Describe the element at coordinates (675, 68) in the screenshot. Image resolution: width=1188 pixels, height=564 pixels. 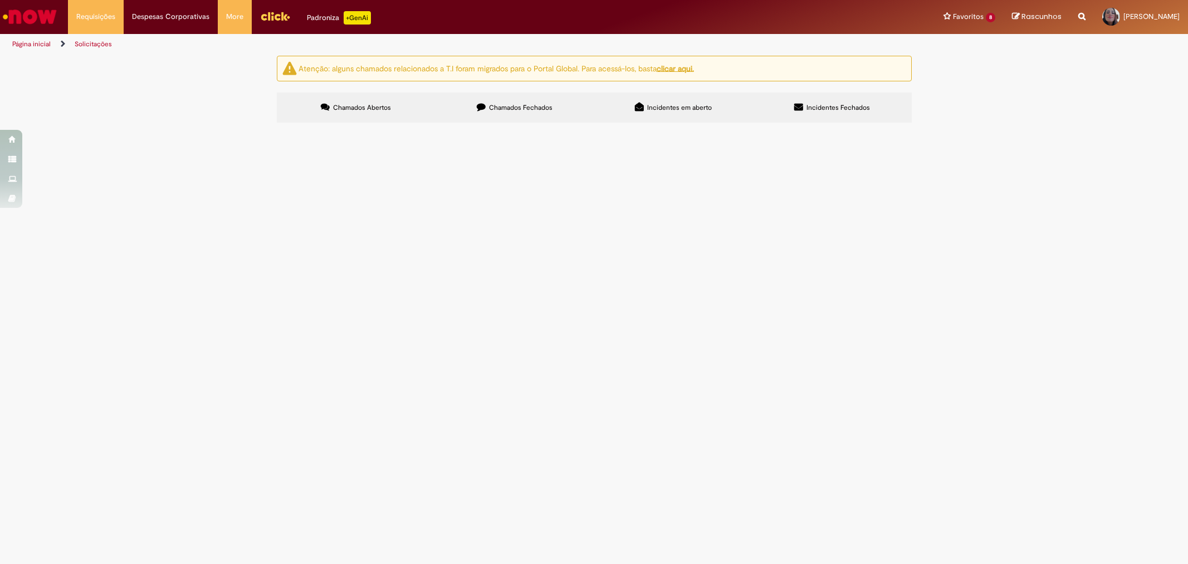
I see `u: clicar aqui.` at that location.